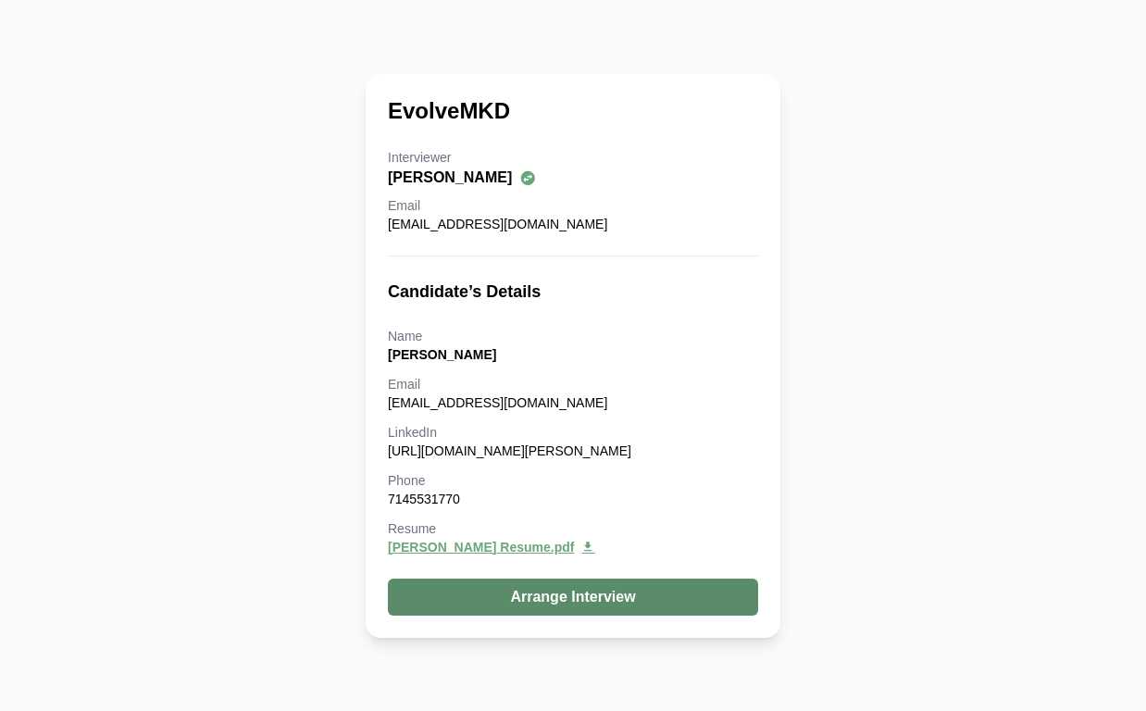 The width and height of the screenshot is (1146, 711). I want to click on div: Name, so click(573, 336).